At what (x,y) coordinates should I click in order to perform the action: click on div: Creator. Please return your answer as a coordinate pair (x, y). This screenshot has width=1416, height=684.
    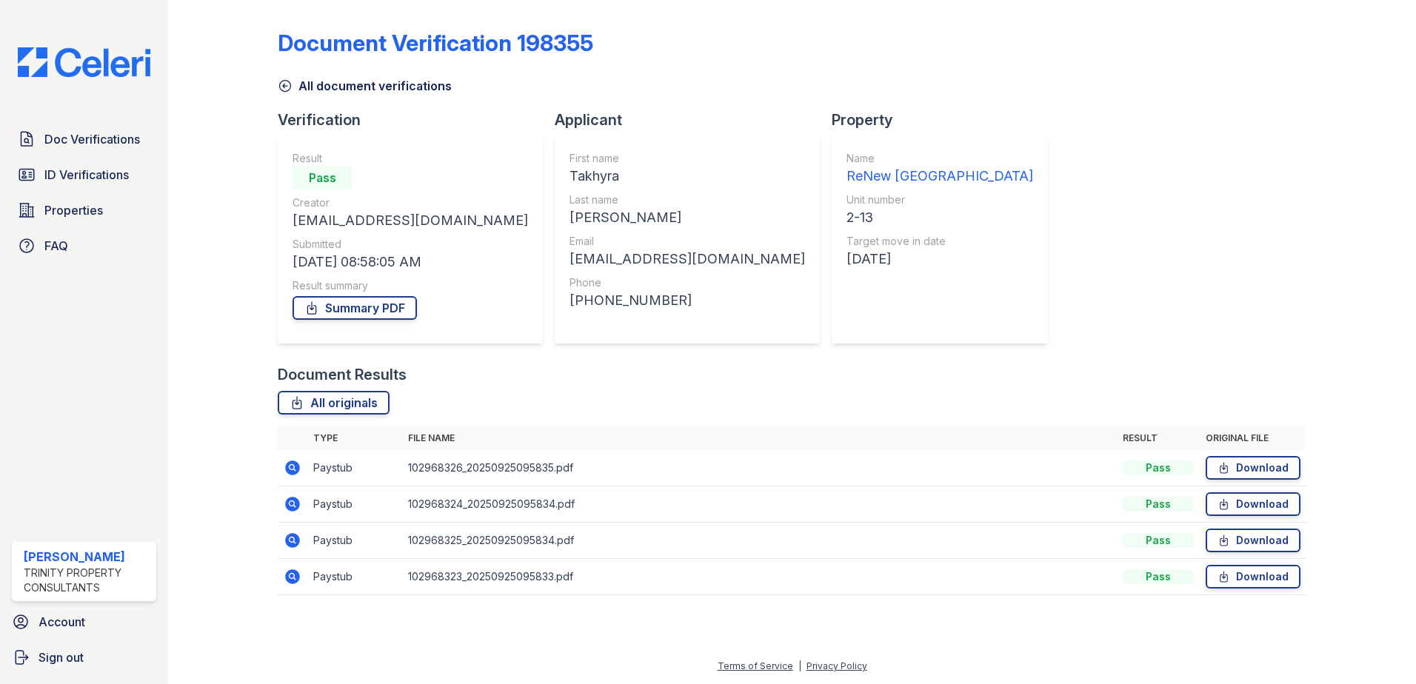
    Looking at the image, I should click on (410, 203).